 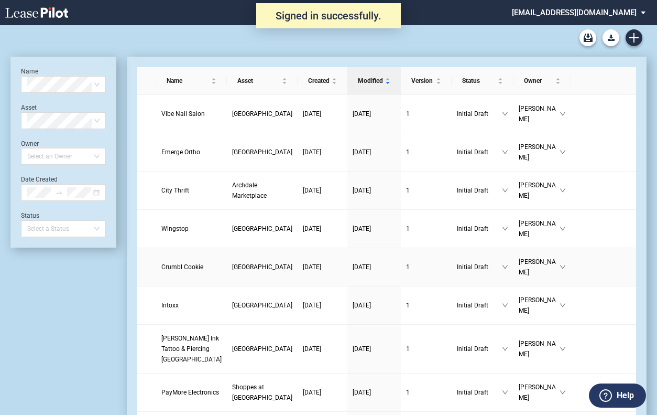 I want to click on a: Wingstop, so click(x=191, y=229).